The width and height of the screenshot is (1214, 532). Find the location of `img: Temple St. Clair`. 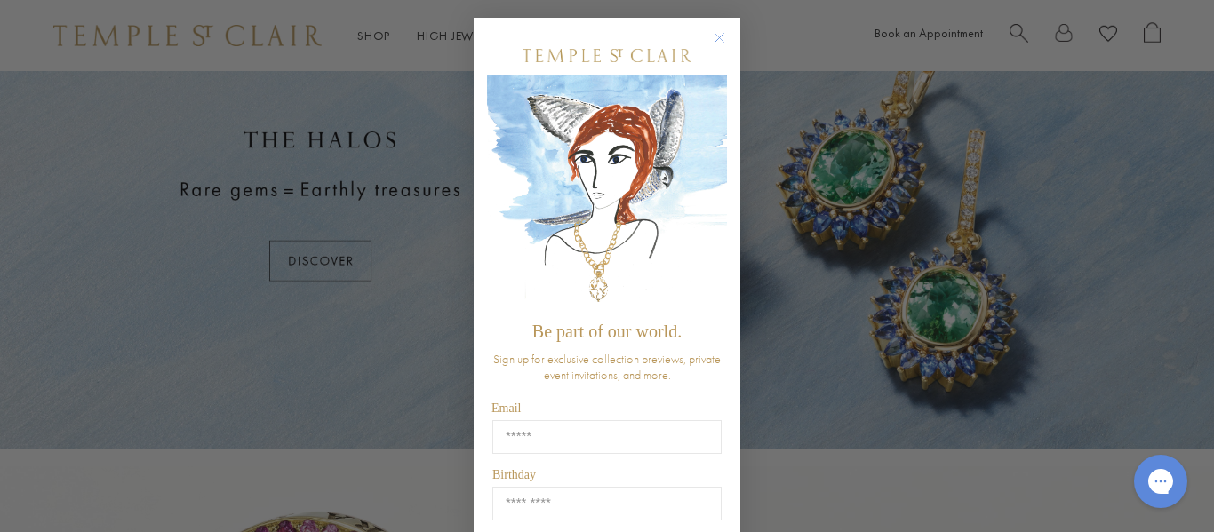

img: Temple St. Clair is located at coordinates (607, 55).